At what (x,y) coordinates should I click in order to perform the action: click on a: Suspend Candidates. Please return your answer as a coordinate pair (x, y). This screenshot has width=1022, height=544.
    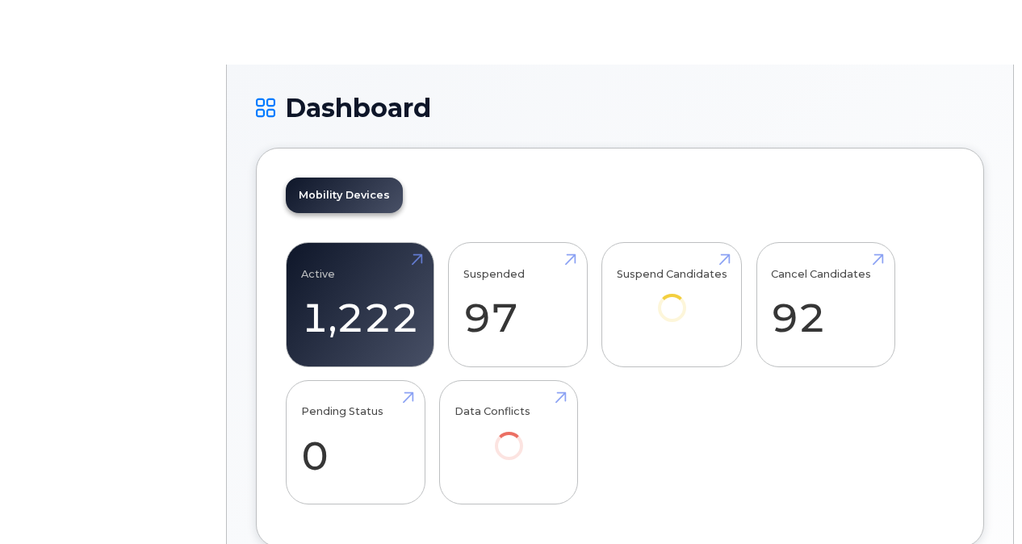
    Looking at the image, I should click on (671, 298).